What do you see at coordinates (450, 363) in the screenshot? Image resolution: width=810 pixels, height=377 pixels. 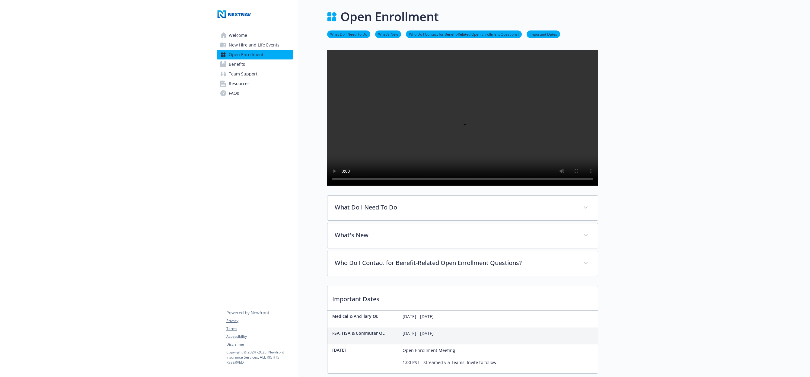 I see `p: 1:00 PST - Streamed via Teams. Invite to follow.` at bounding box center [450, 363].